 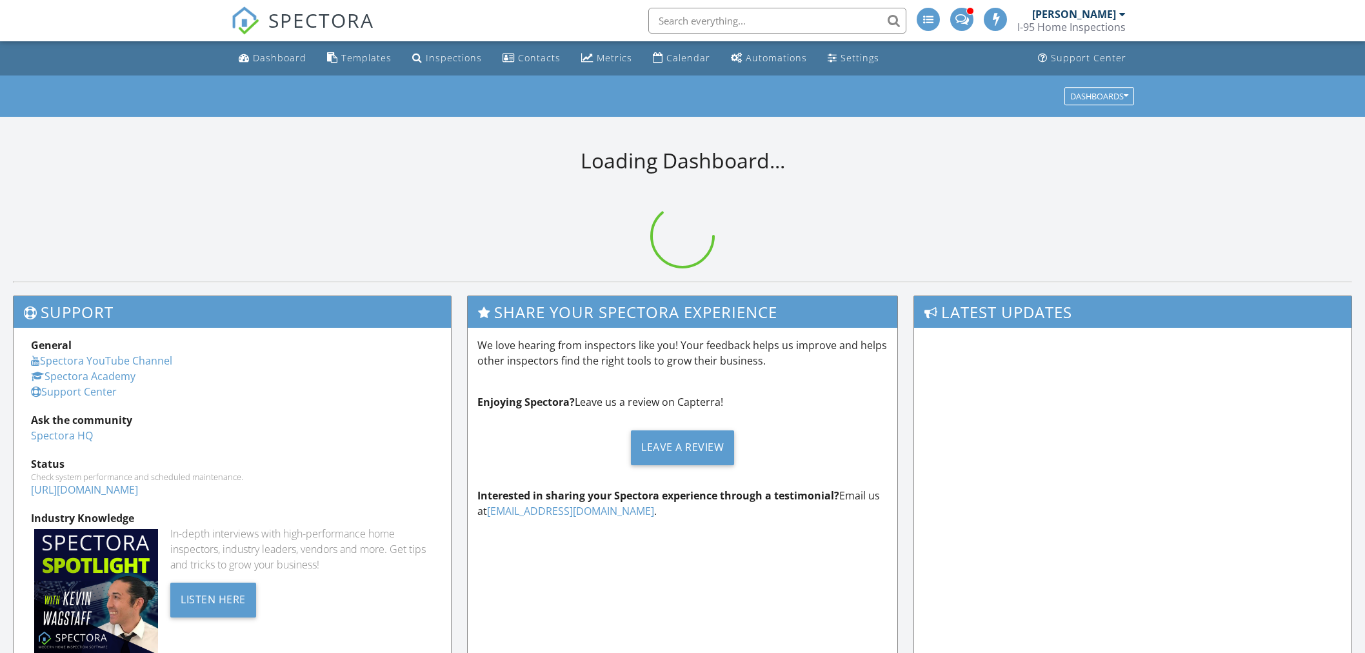 I want to click on div: Leave a Review, so click(x=683, y=448).